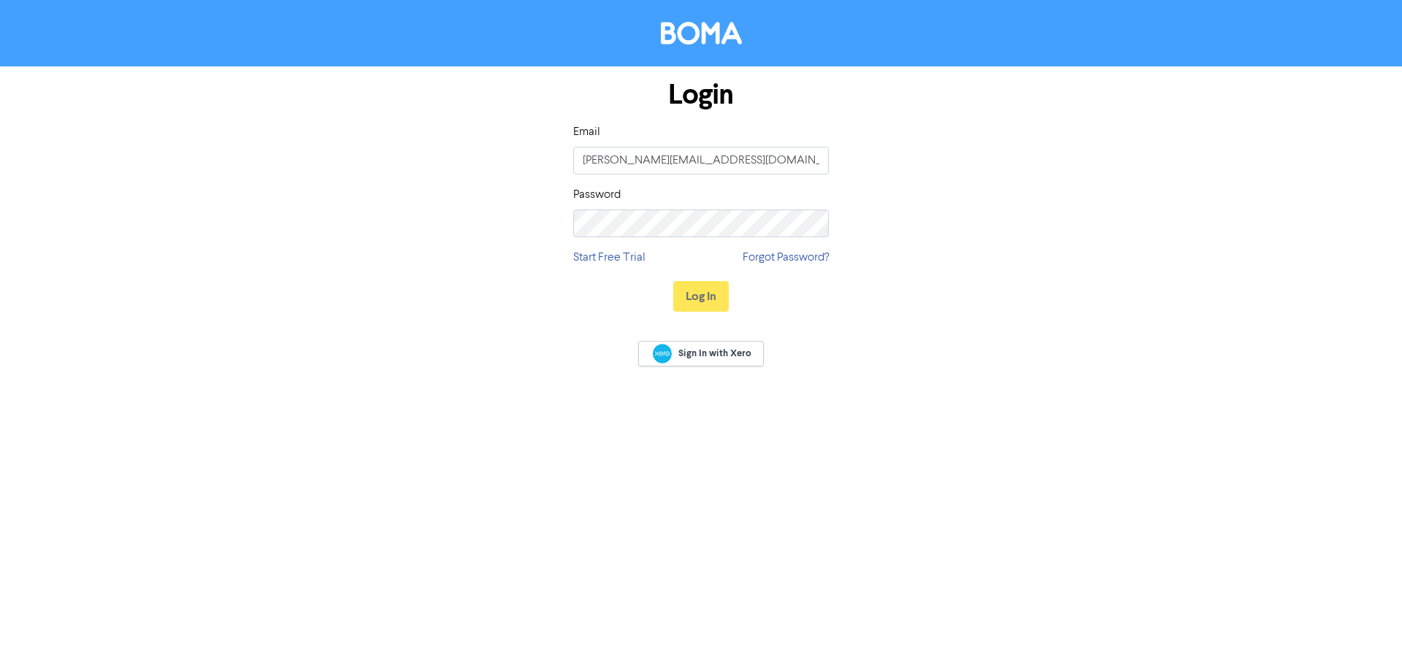  I want to click on span: Sign In with Xero, so click(715, 353).